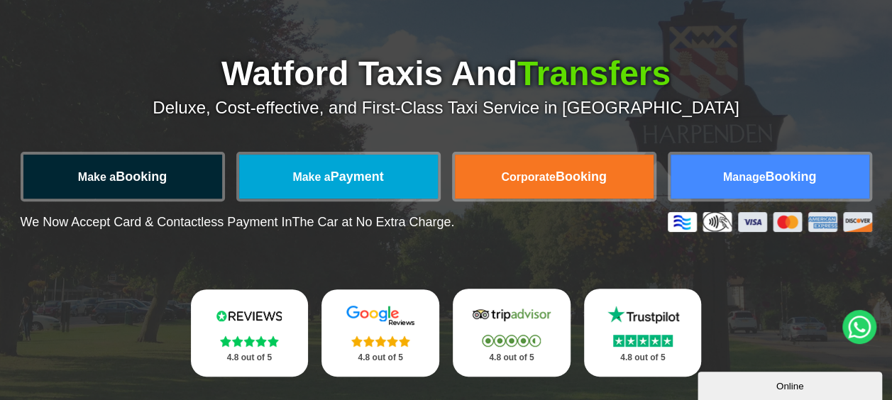  Describe the element at coordinates (373, 222) in the screenshot. I see `span: The Car at No Extra Charge.` at that location.